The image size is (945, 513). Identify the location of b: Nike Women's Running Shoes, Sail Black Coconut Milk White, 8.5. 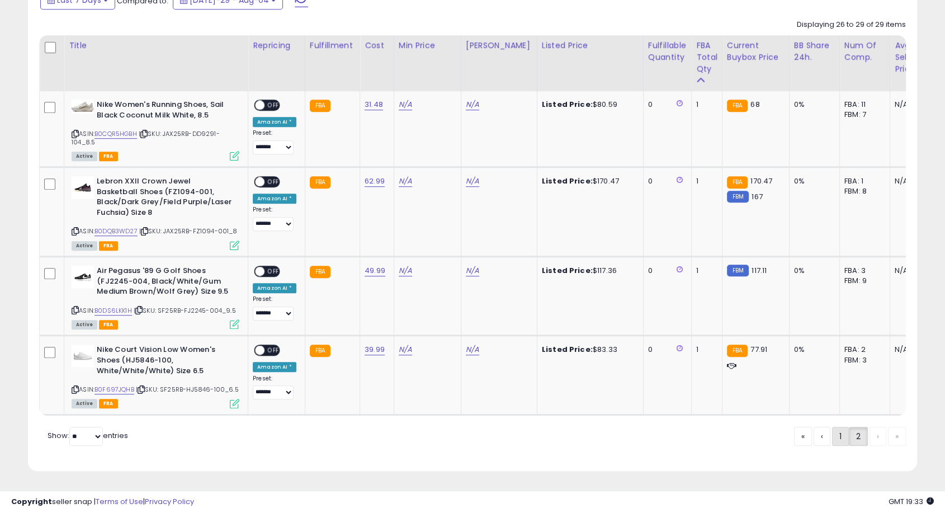
(164, 111).